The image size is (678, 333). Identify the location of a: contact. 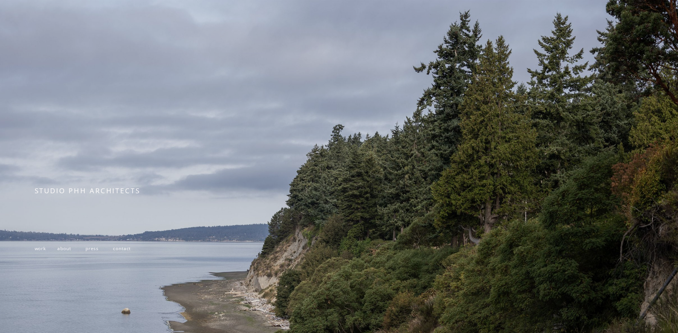
(122, 248).